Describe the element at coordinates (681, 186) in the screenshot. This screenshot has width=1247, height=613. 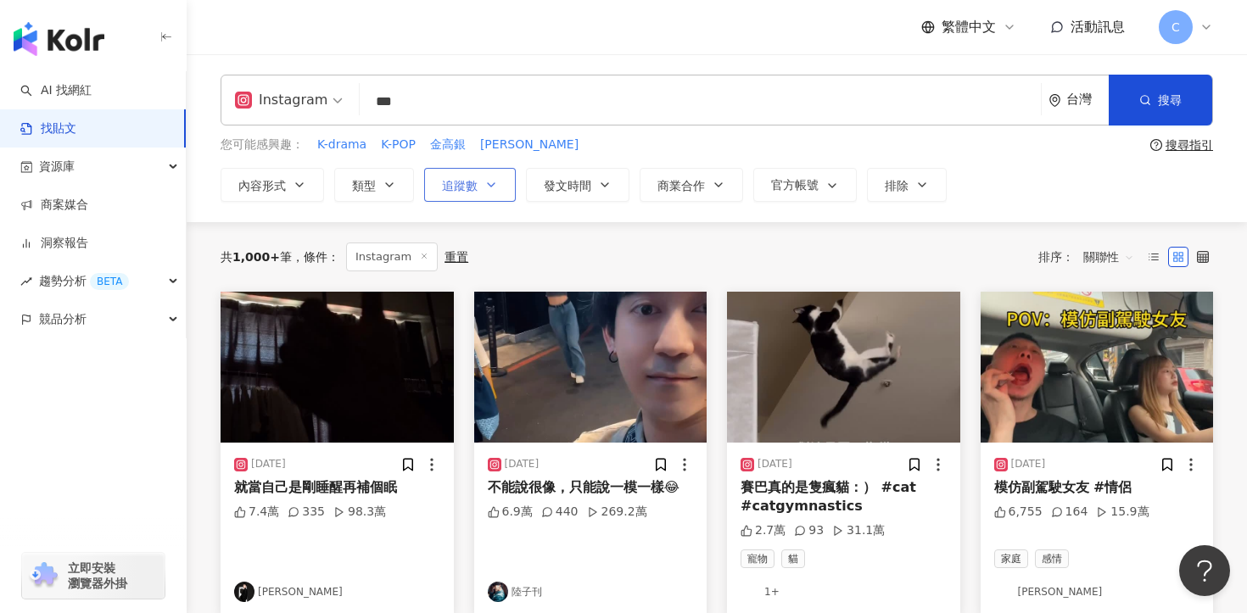
I see `span: 商業合作` at that location.